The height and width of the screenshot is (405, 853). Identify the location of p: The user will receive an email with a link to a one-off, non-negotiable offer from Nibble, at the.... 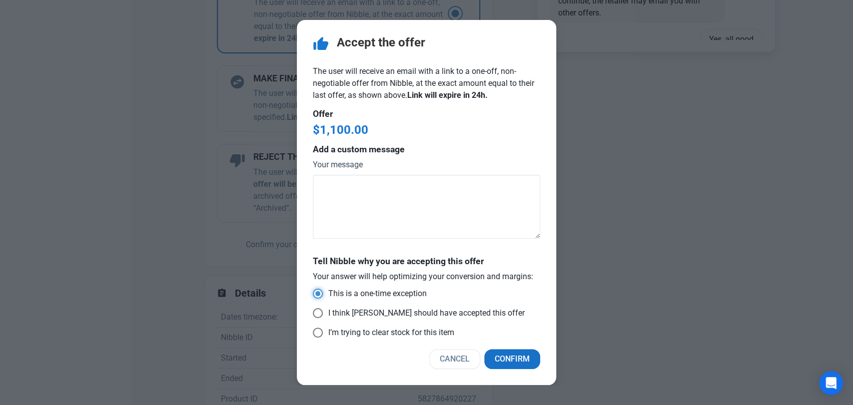
(426, 83).